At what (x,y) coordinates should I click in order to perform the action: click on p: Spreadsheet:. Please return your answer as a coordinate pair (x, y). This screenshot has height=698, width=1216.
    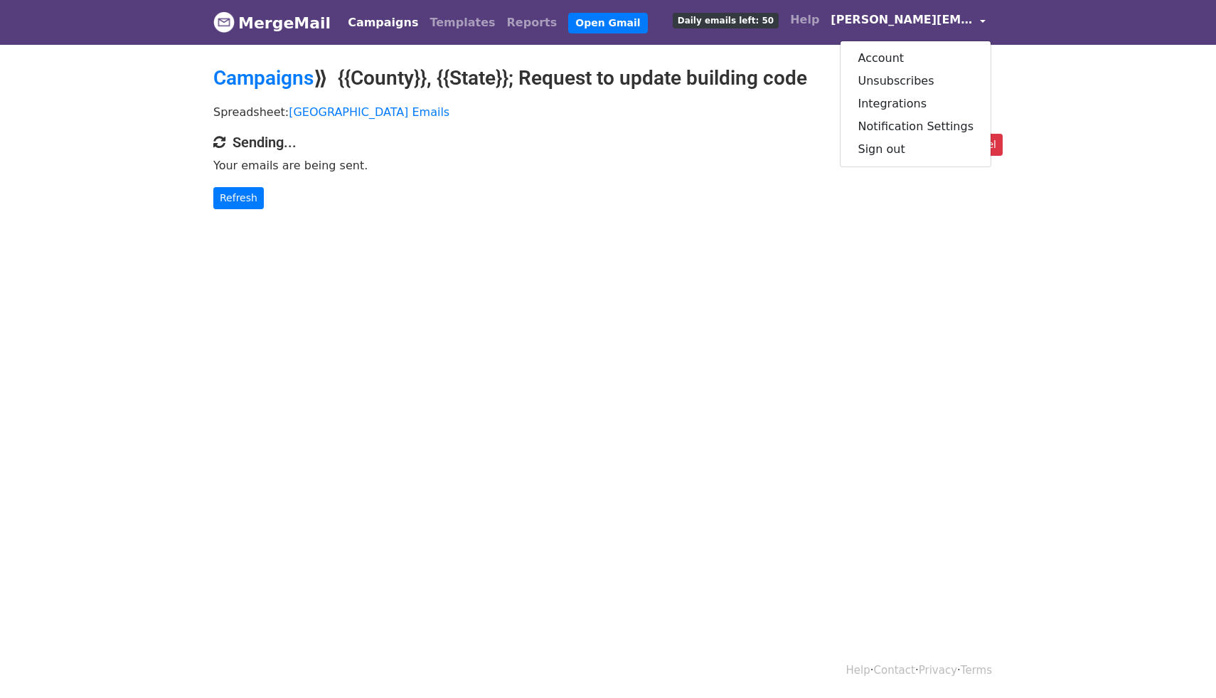
    Looking at the image, I should click on (608, 112).